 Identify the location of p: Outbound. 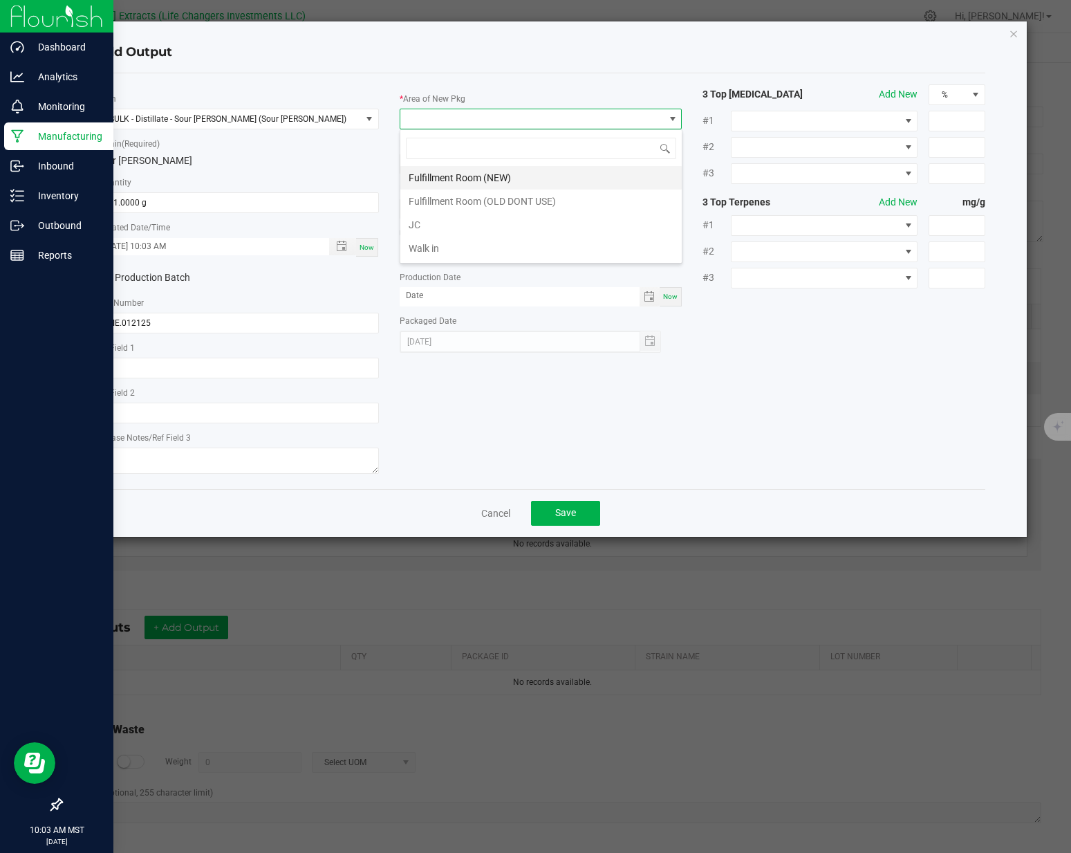
(66, 226).